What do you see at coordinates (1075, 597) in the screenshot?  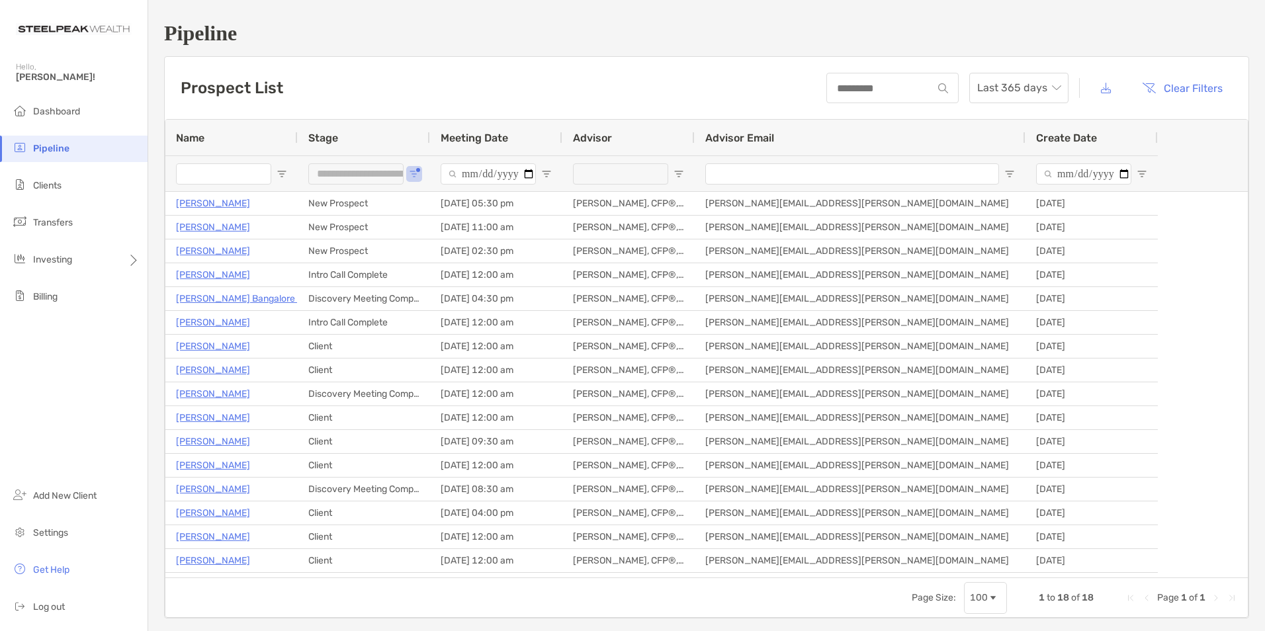 I see `span: of` at bounding box center [1075, 597].